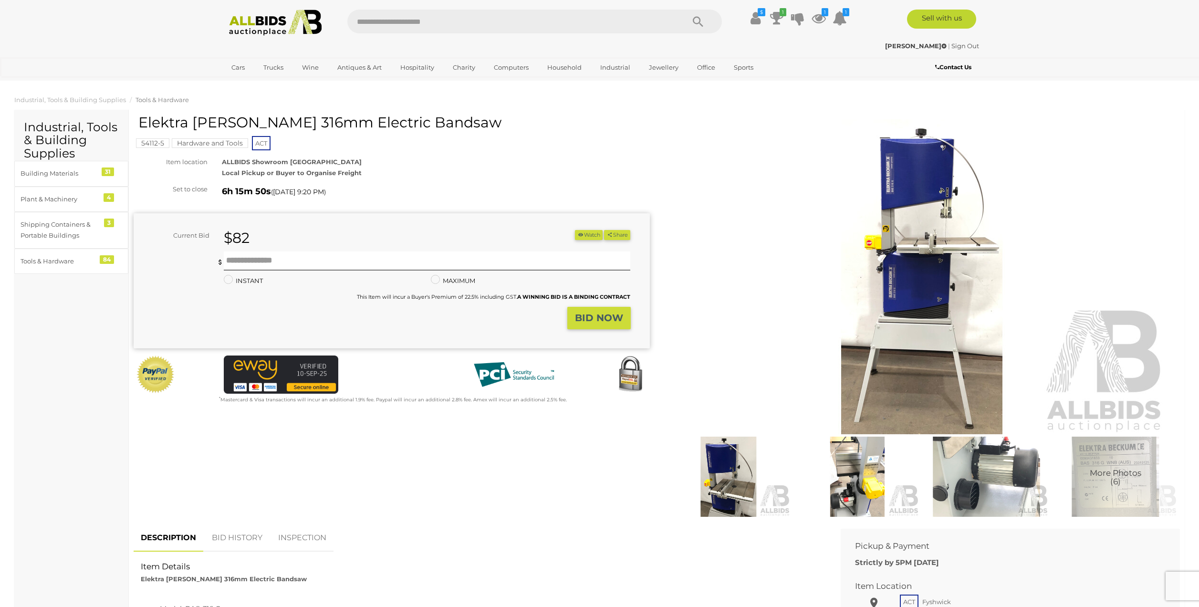 This screenshot has width=1199, height=607. I want to click on a: Charity, so click(464, 67).